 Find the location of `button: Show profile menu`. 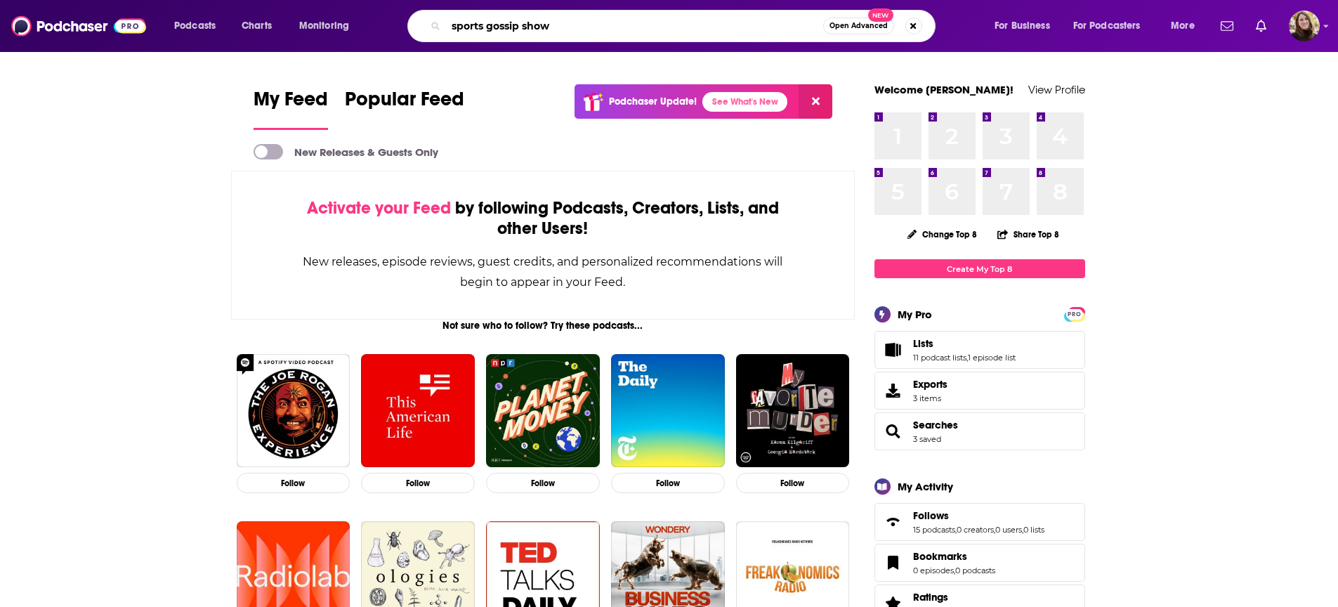

button: Show profile menu is located at coordinates (1304, 26).